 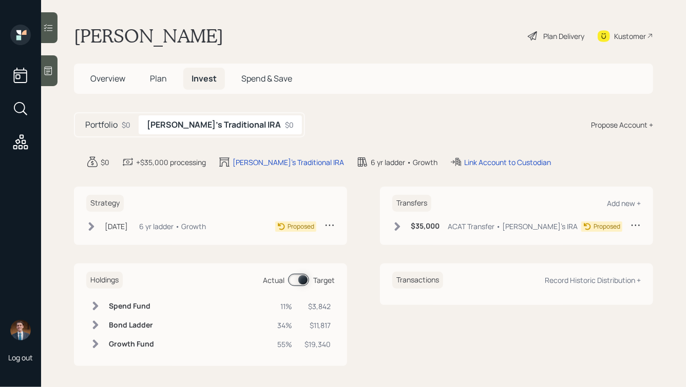 I want to click on div: $11,817, so click(x=317, y=325).